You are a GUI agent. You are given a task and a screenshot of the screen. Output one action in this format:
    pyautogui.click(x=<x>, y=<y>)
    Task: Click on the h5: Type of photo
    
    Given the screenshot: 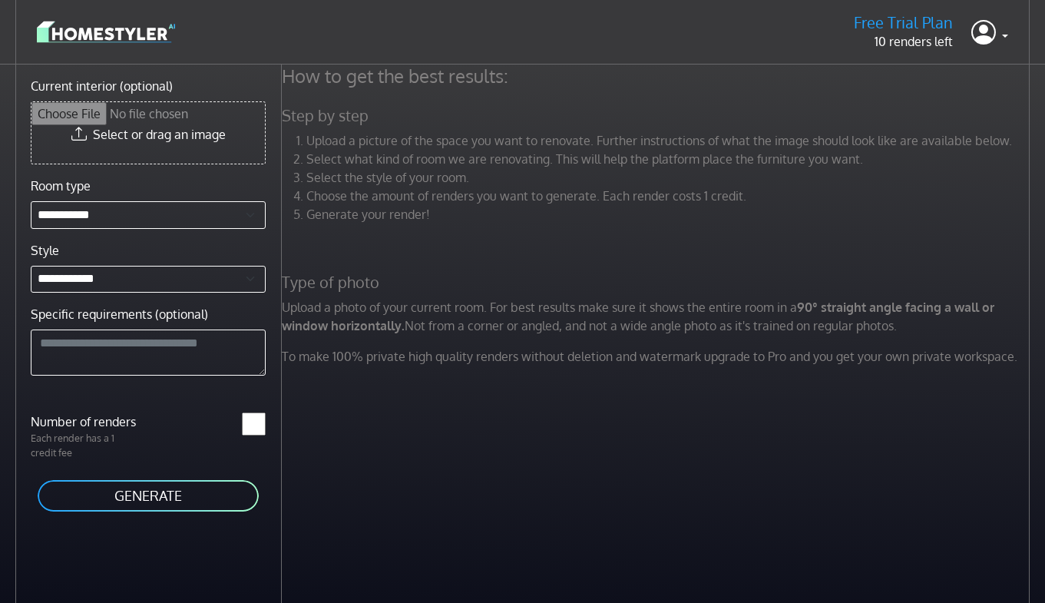 What is the action you would take?
    pyautogui.click(x=657, y=282)
    